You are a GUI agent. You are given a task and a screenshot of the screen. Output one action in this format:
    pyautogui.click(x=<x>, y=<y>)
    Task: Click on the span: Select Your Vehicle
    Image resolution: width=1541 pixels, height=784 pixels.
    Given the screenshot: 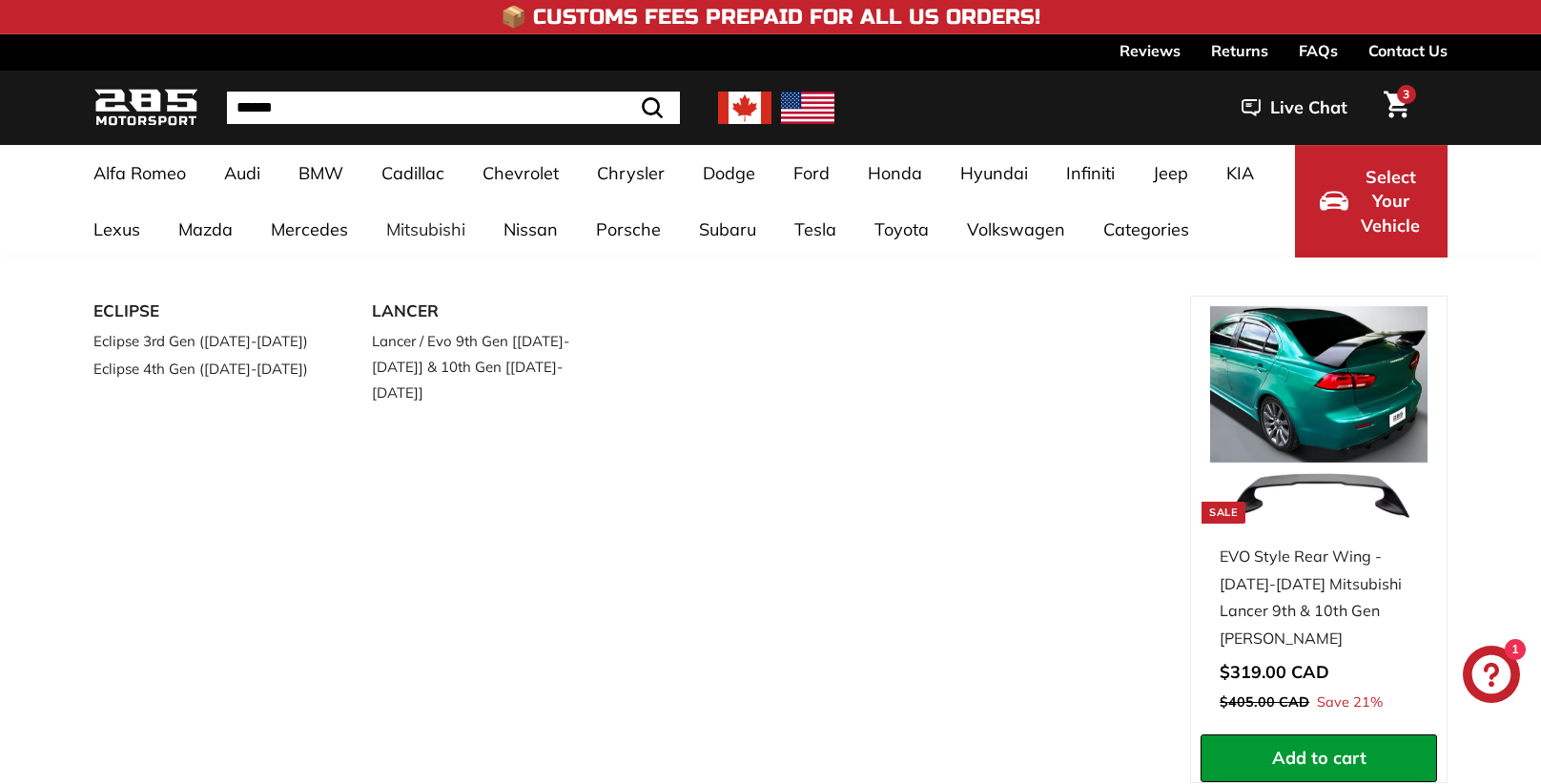 What is the action you would take?
    pyautogui.click(x=1390, y=201)
    